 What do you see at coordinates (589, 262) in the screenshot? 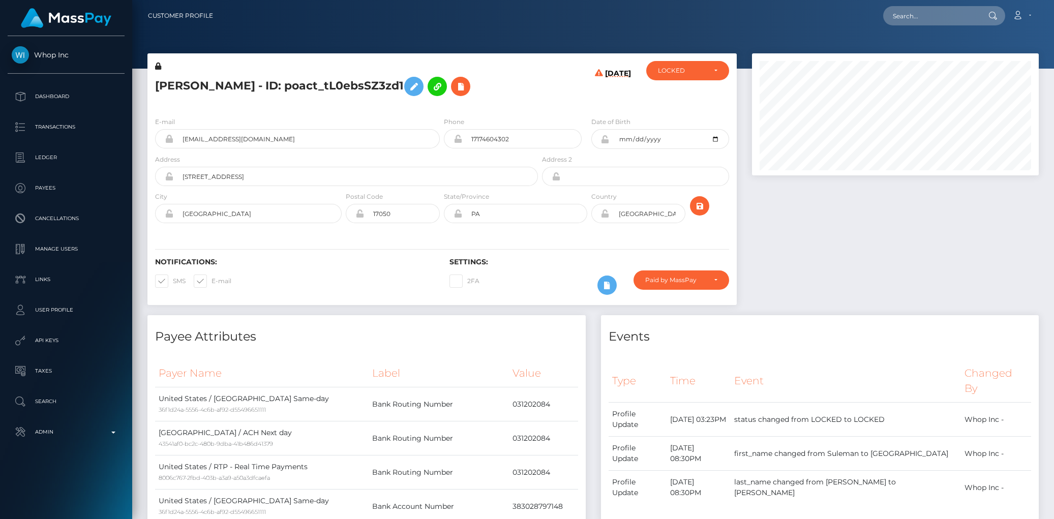
I see `h6: Settings:` at bounding box center [589, 262].